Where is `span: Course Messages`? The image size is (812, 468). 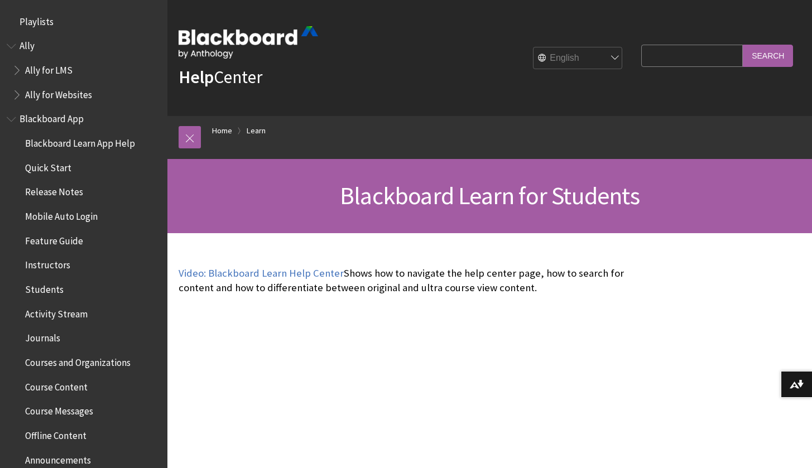
span: Course Messages is located at coordinates (59, 410).